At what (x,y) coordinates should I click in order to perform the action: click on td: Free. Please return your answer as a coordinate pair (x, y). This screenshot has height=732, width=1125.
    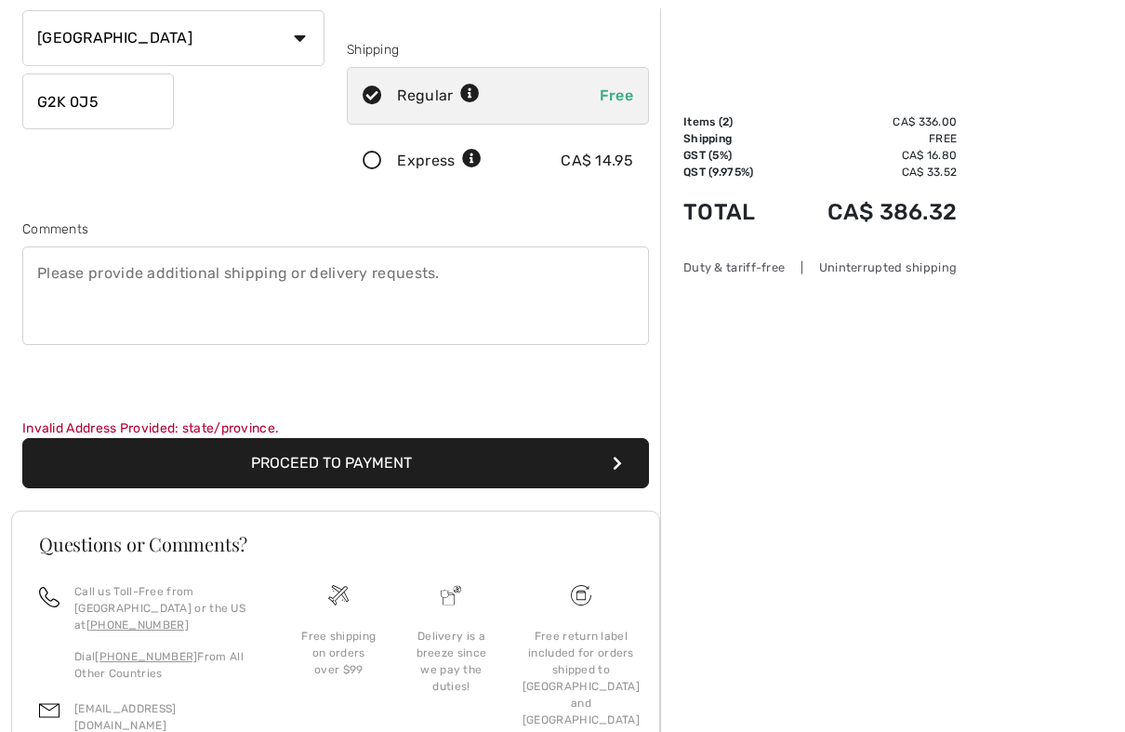
    Looking at the image, I should click on (869, 139).